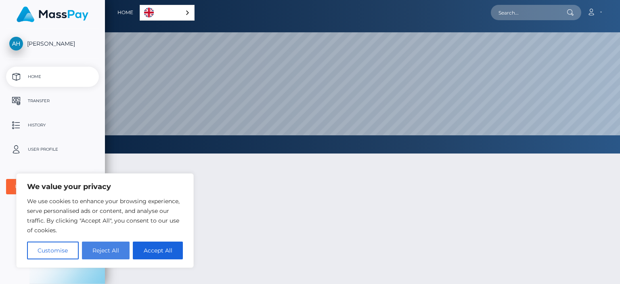 This screenshot has width=620, height=284. What do you see at coordinates (158, 250) in the screenshot?
I see `button: Accept All` at bounding box center [158, 250].